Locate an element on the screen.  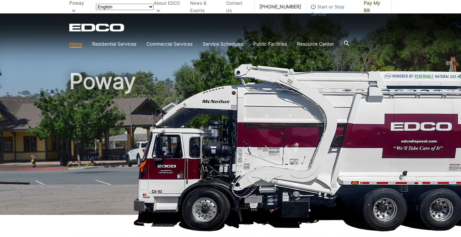
a: Residential Services is located at coordinates (114, 44).